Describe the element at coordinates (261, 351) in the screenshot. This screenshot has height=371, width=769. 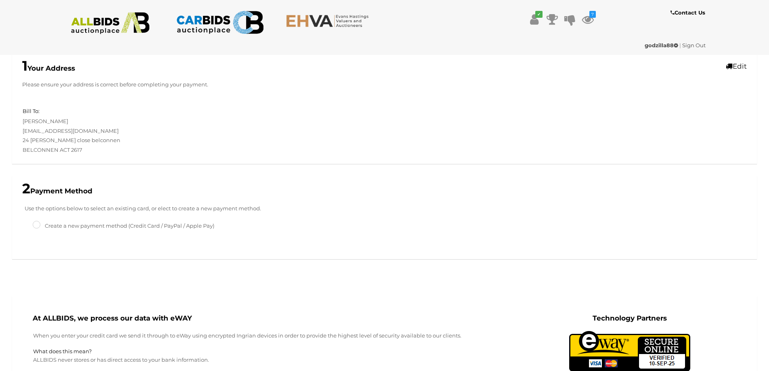
I see `h5: What does this mean?` at that location.